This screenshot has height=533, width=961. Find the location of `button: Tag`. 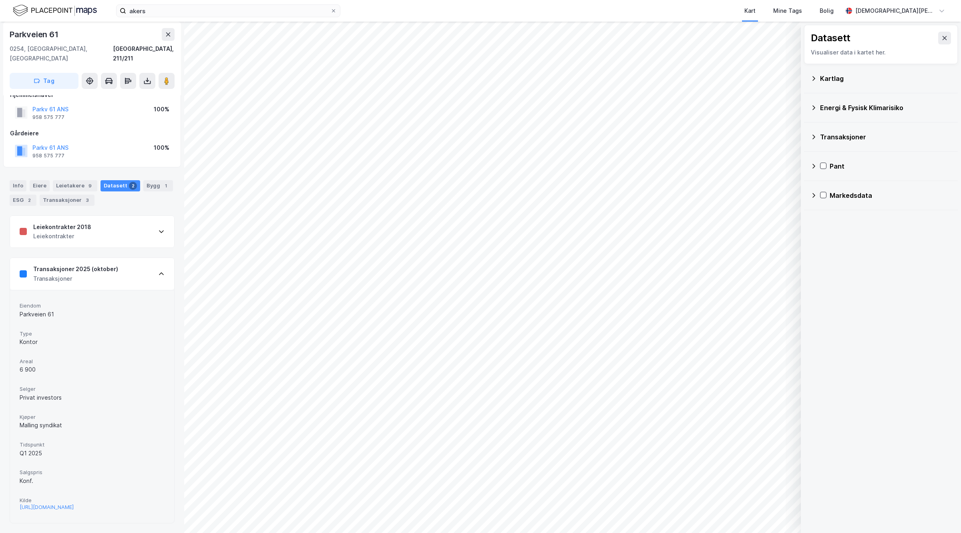

button: Tag is located at coordinates (44, 81).